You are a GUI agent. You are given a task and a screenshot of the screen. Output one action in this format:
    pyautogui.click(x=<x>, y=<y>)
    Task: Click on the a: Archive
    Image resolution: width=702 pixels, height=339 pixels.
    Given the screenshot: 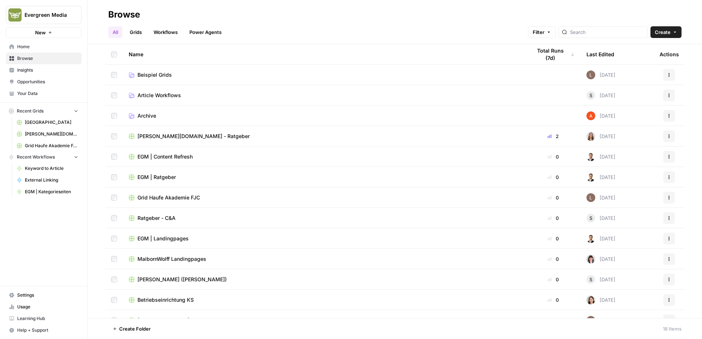 What is the action you would take?
    pyautogui.click(x=324, y=116)
    